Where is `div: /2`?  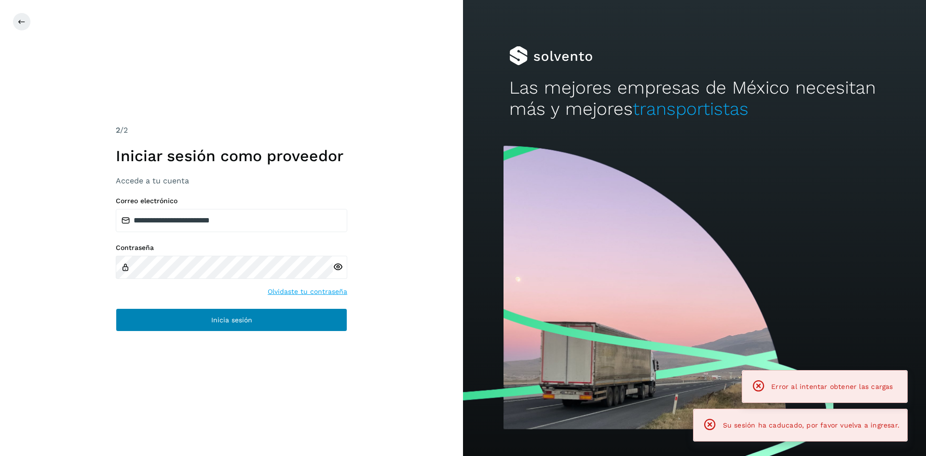 div: /2 is located at coordinates (231, 130).